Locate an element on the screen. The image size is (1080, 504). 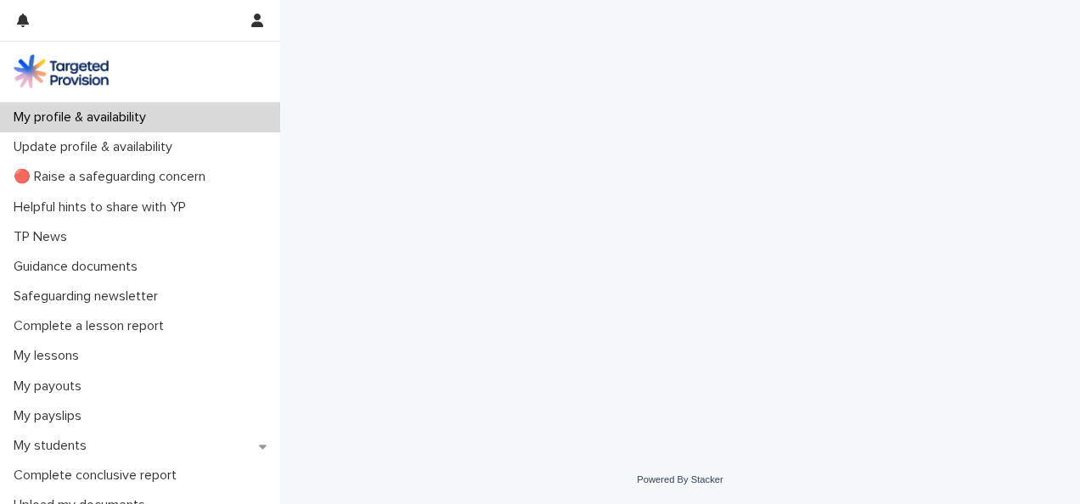
p: My students is located at coordinates (53, 446).